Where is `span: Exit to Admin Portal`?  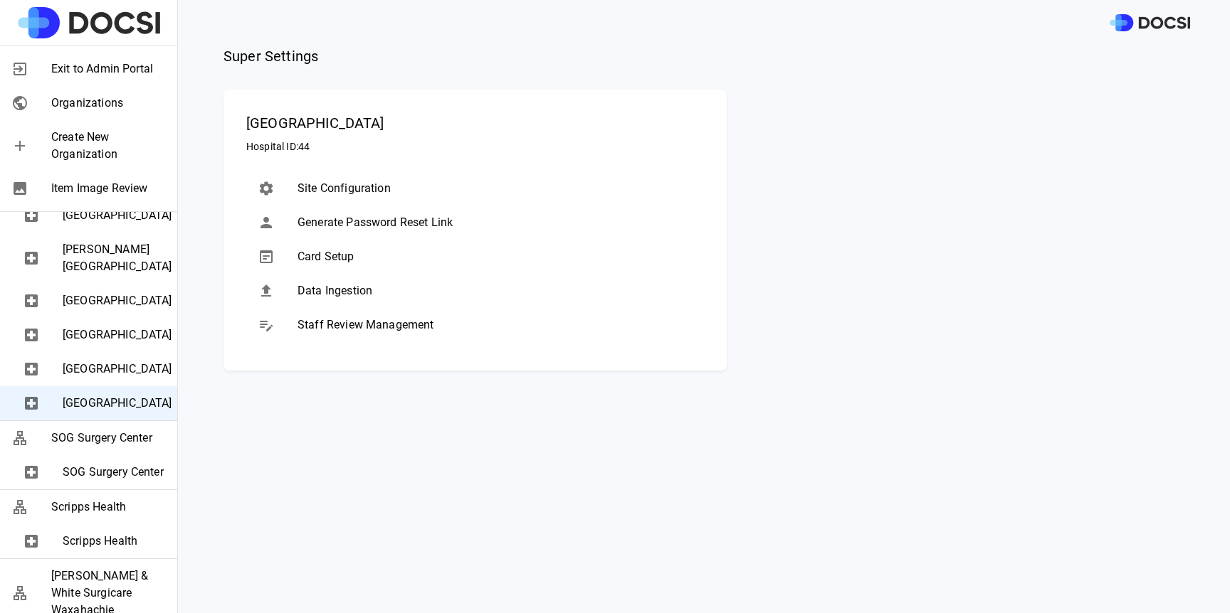 span: Exit to Admin Portal is located at coordinates (108, 69).